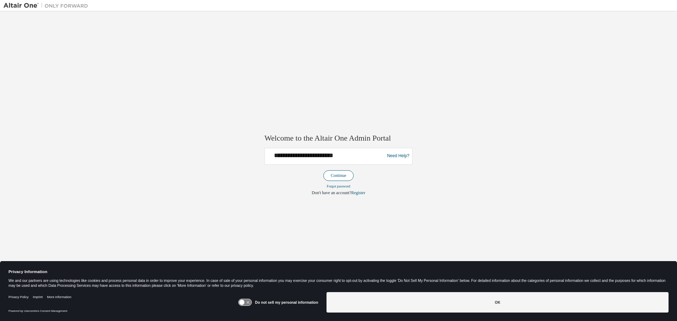 The height and width of the screenshot is (321, 677). What do you see at coordinates (338, 139) in the screenshot?
I see `h2: Welcome to the Altair One Admin Portal` at bounding box center [338, 139].